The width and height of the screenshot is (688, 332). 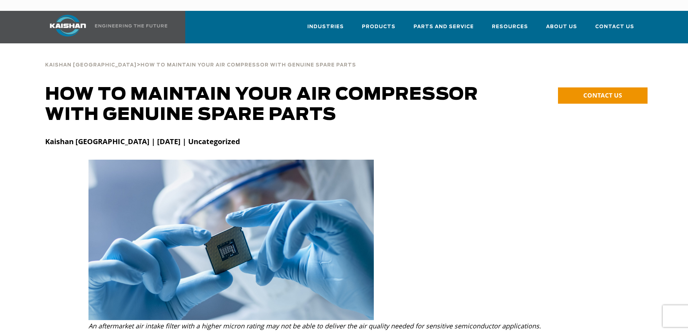 I want to click on a: Kaishan USA, so click(x=105, y=27).